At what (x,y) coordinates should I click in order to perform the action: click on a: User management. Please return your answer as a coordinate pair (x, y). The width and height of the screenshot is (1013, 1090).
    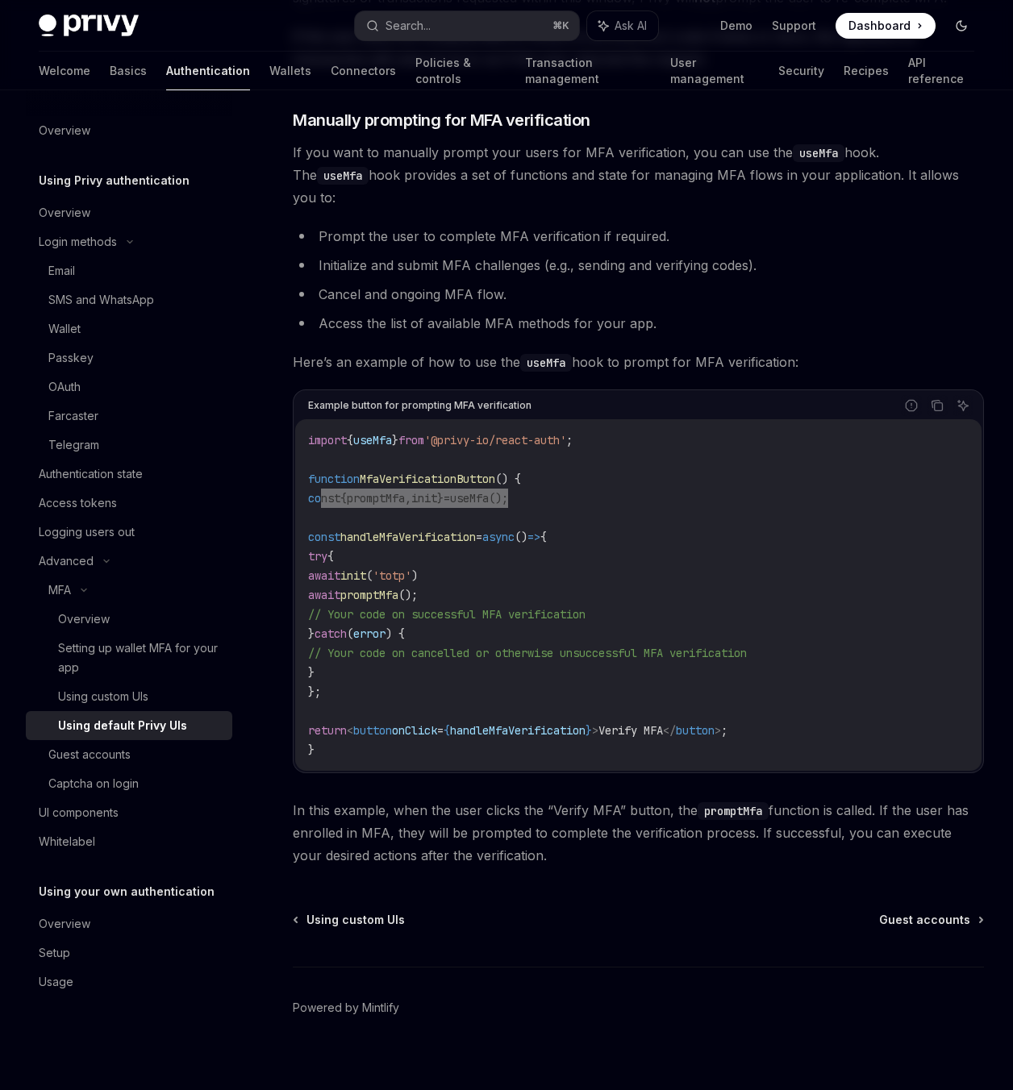
    Looking at the image, I should click on (714, 71).